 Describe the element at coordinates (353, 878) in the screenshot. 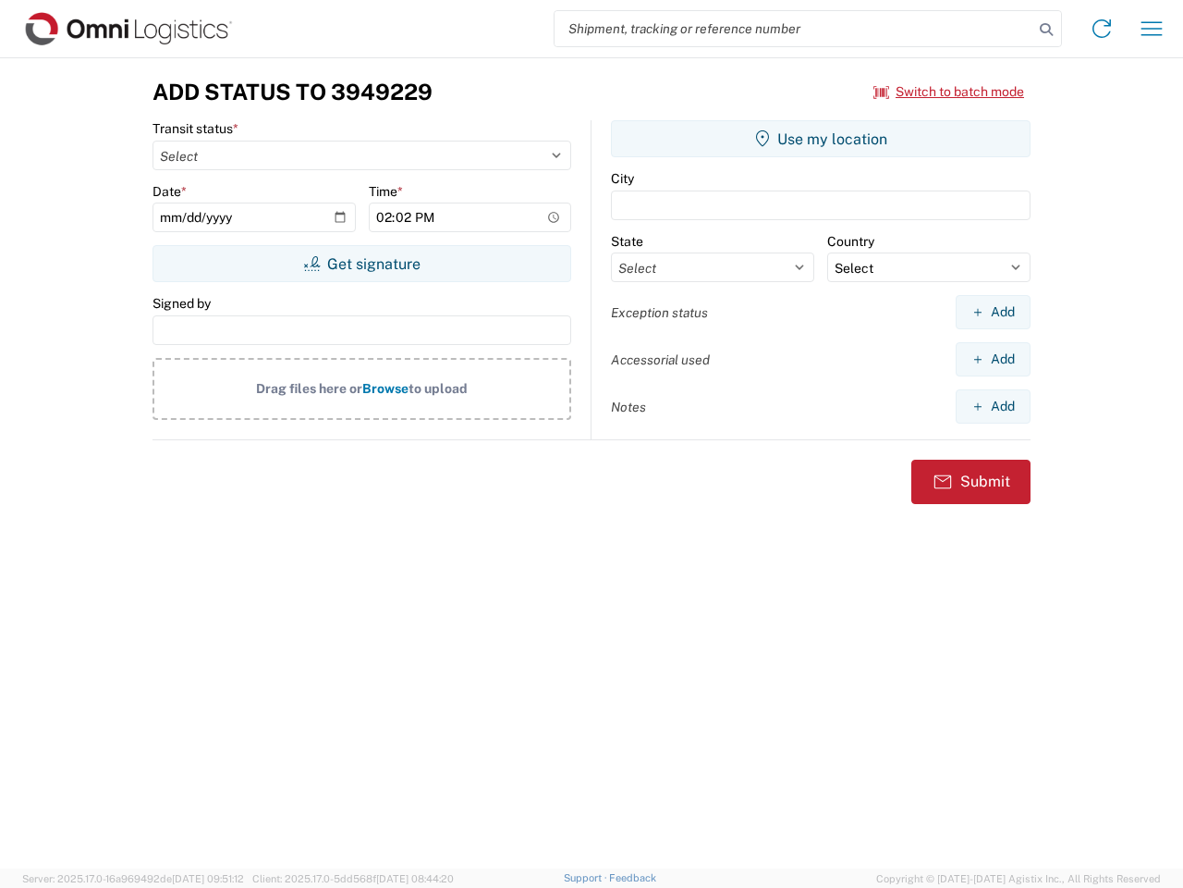

I see `span: Client: 2025.17.0-5dd568f` at that location.